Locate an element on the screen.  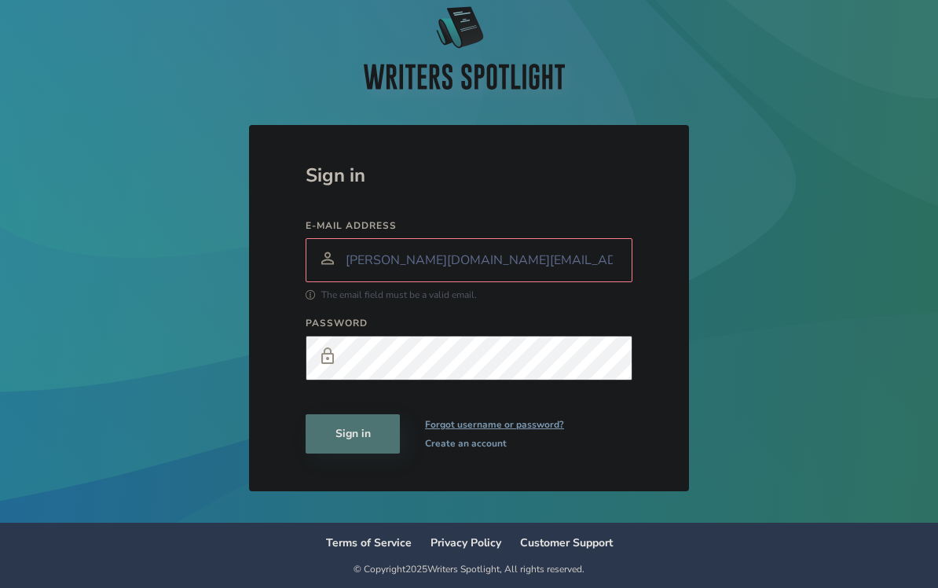
label: E-mail address is located at coordinates (469, 226).